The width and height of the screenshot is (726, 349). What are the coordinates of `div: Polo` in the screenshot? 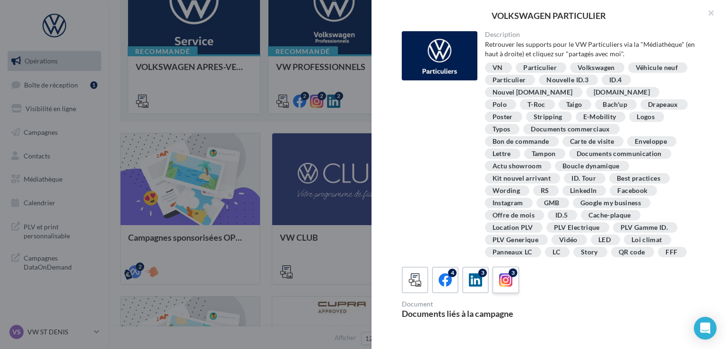 It's located at (500, 104).